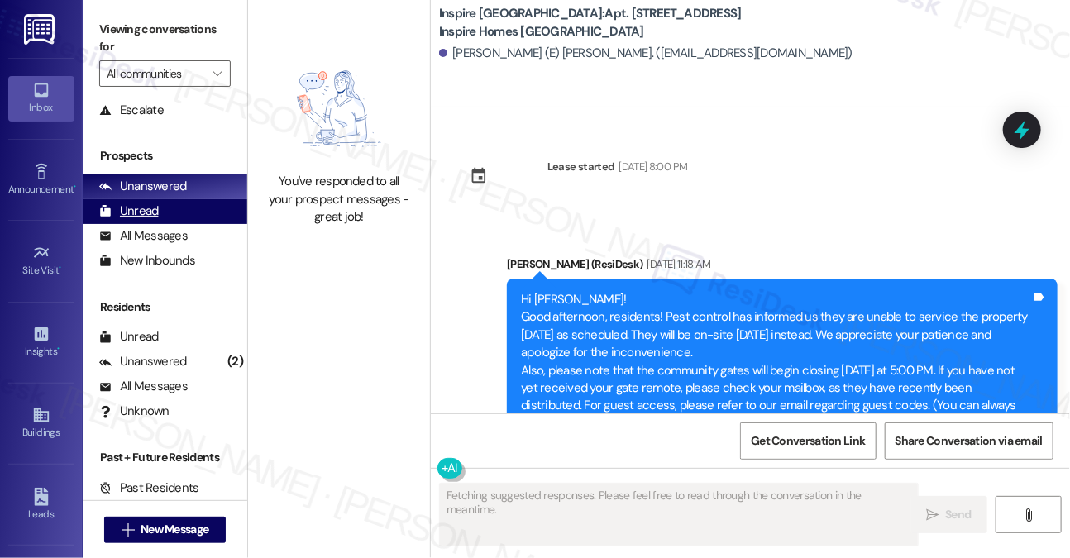 Image resolution: width=1070 pixels, height=558 pixels. I want to click on div: Past + Future Residents, so click(165, 457).